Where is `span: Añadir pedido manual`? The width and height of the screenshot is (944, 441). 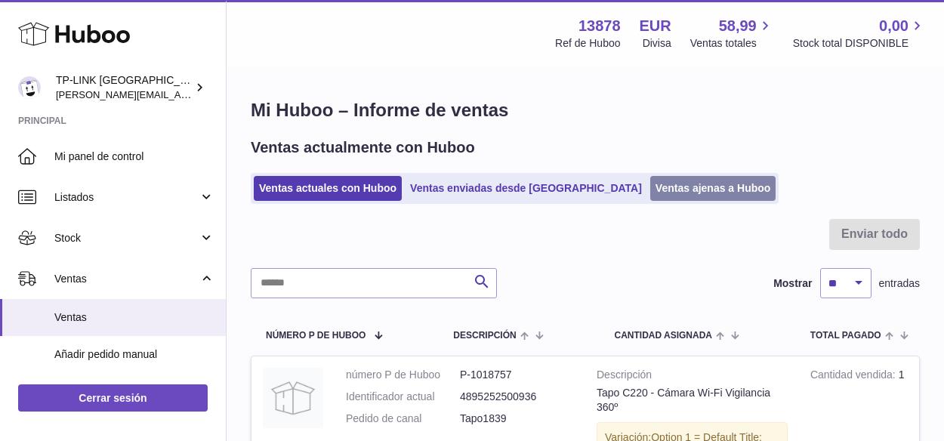
span: Añadir pedido manual is located at coordinates (134, 354).